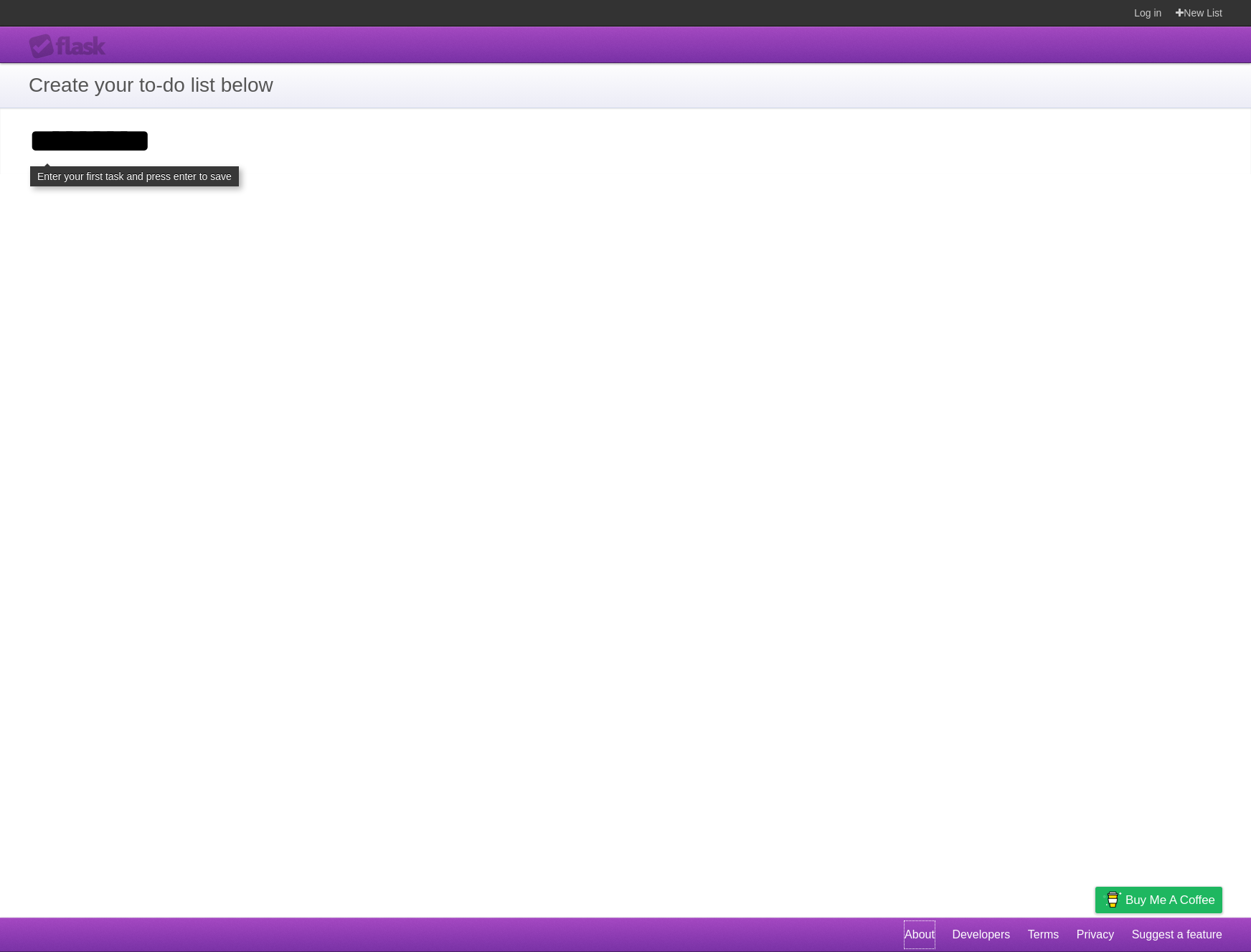  What do you see at coordinates (71, 47) in the screenshot?
I see `div: Flask` at bounding box center [71, 47].